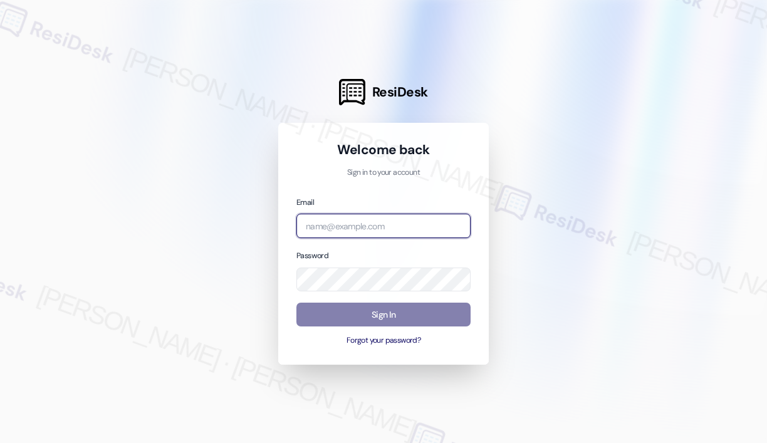 The height and width of the screenshot is (443, 767). Describe the element at coordinates (384, 315) in the screenshot. I see `button: Sign In` at that location.